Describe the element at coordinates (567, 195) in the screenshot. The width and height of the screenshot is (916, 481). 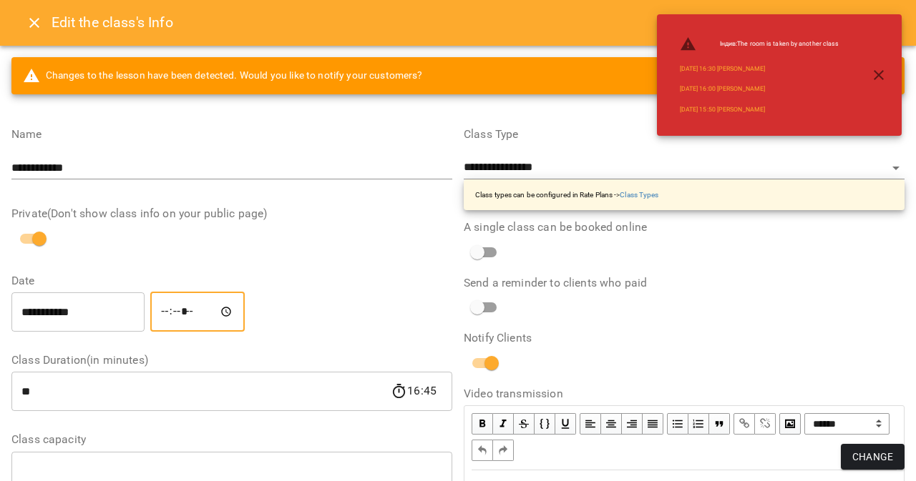
I see `p: Class types can be configured in Rate Plans ->` at that location.